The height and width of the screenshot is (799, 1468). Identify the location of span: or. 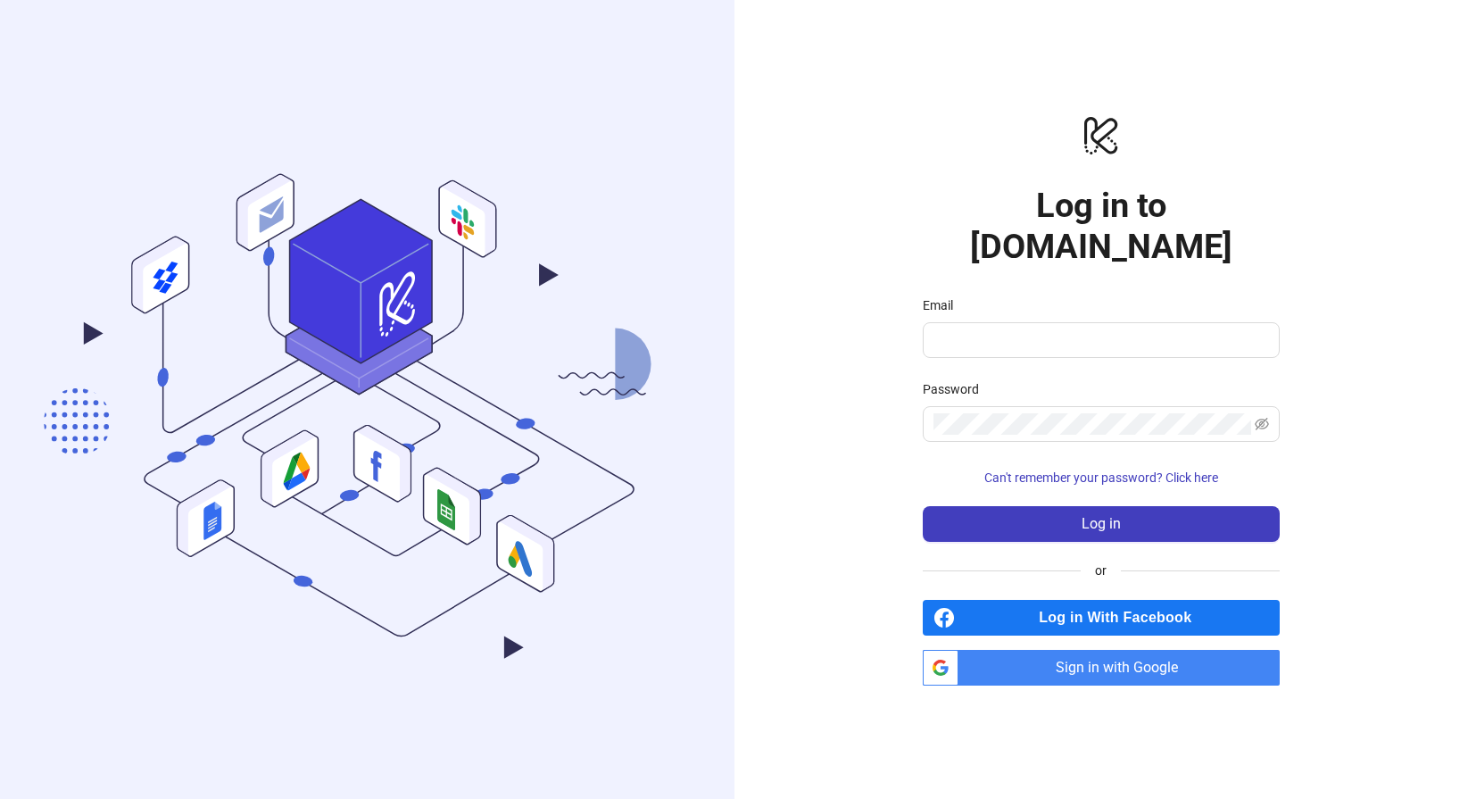
(1100, 570).